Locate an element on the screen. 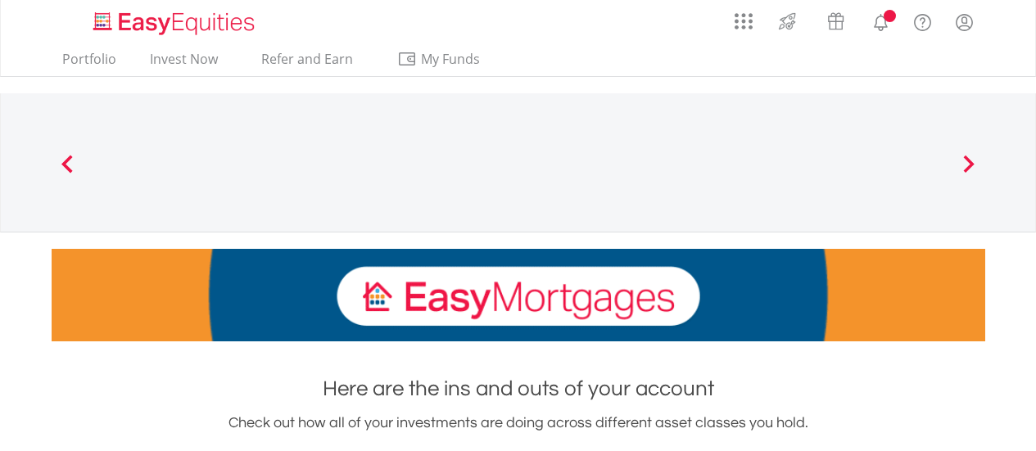  a: Vouchers is located at coordinates (835, 19).